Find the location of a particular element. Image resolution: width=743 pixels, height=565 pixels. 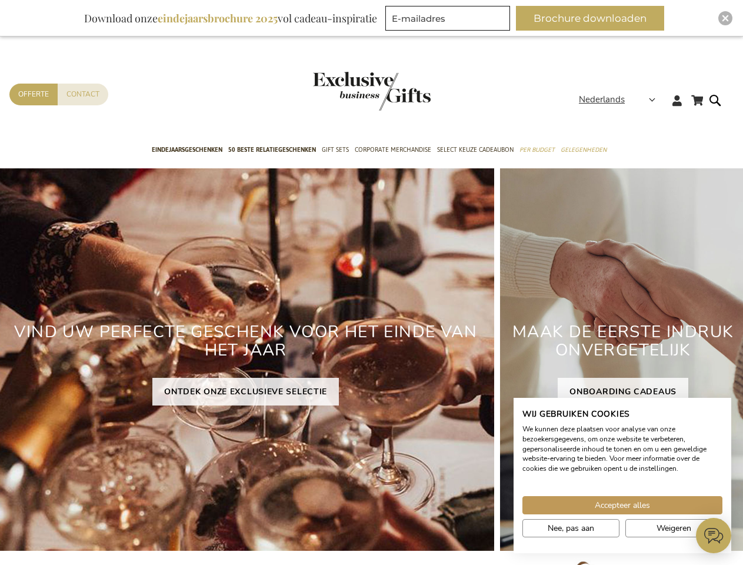

span: Nee, pas aan is located at coordinates (571, 528).